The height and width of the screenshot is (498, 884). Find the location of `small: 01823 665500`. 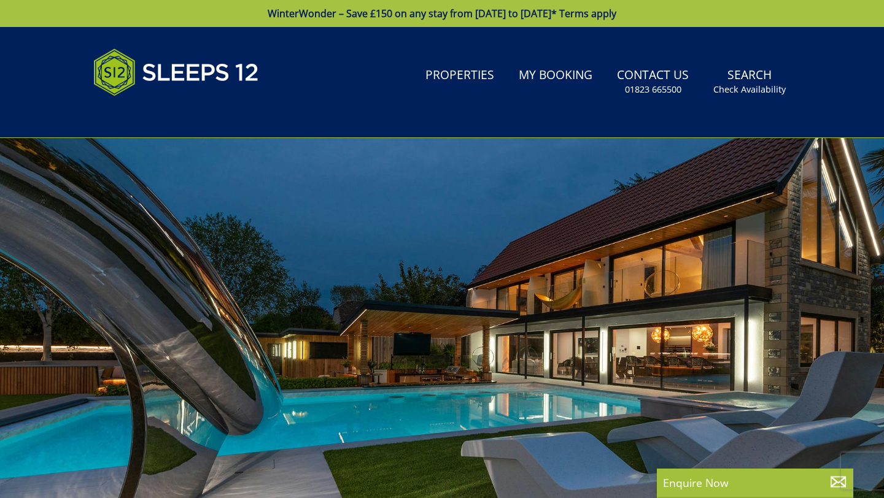

small: 01823 665500 is located at coordinates (653, 90).